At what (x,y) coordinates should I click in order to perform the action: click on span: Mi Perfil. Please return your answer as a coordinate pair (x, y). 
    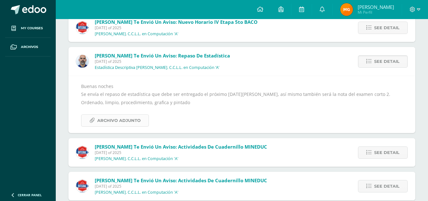
    Looking at the image, I should click on (376, 12).